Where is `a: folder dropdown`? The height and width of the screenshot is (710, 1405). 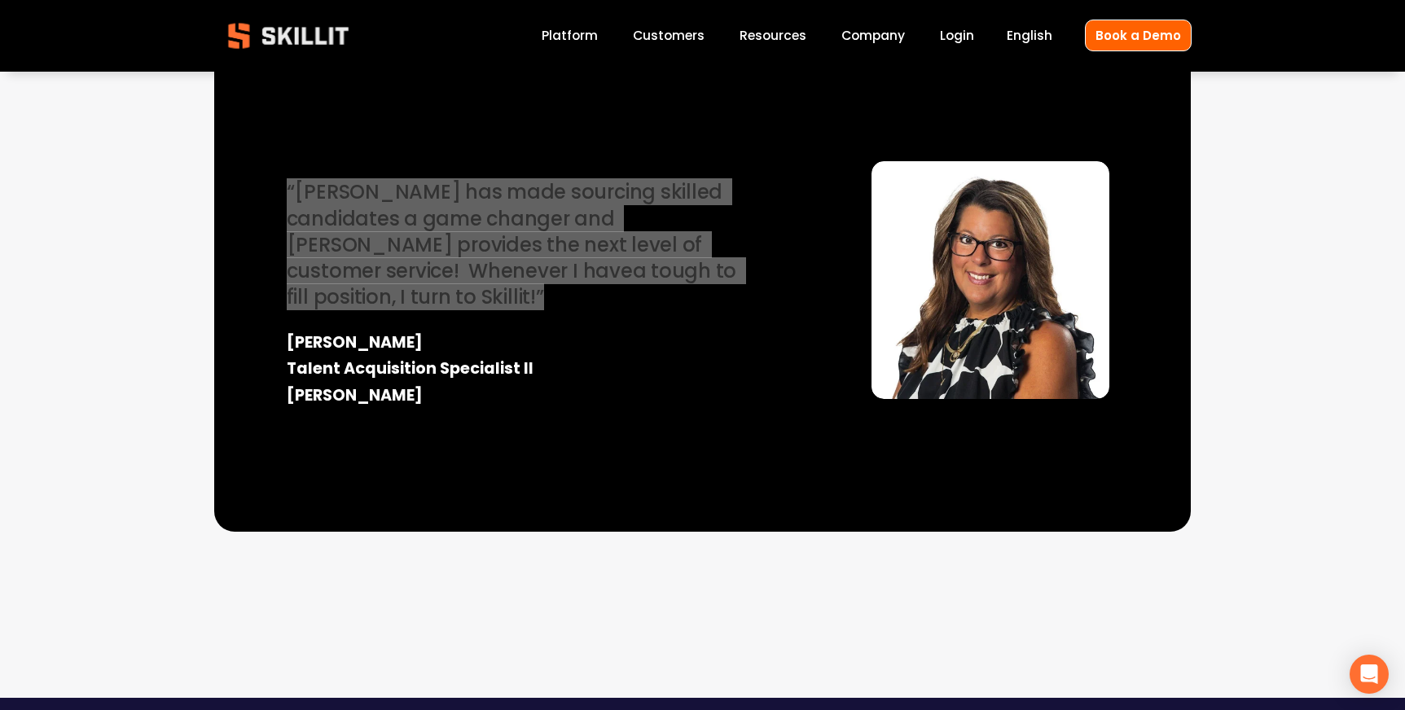
a: folder dropdown is located at coordinates (773, 36).